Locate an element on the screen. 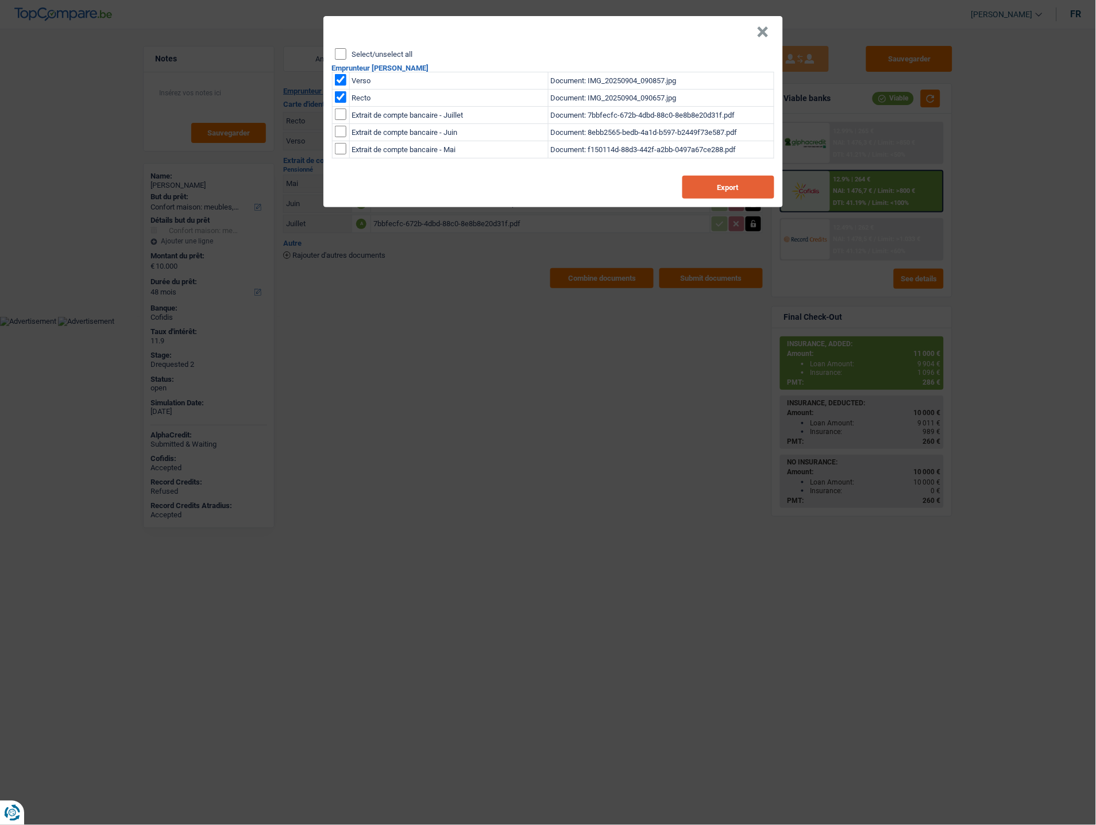 The width and height of the screenshot is (1096, 825). button: Close is located at coordinates (763, 32).